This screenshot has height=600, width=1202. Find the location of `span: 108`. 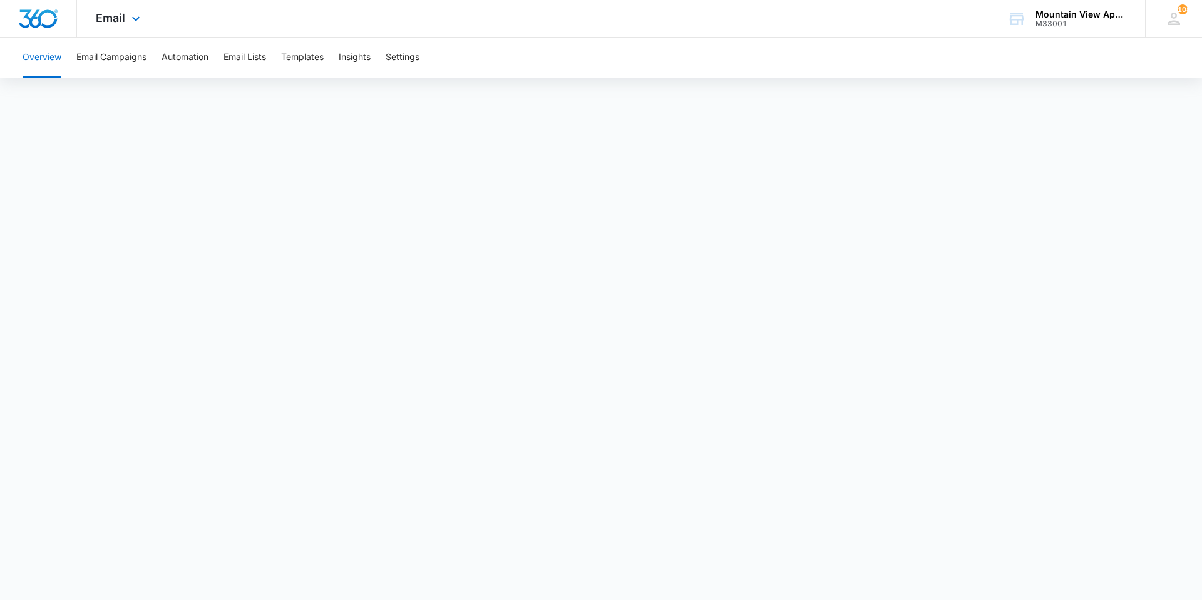

span: 108 is located at coordinates (1183, 9).